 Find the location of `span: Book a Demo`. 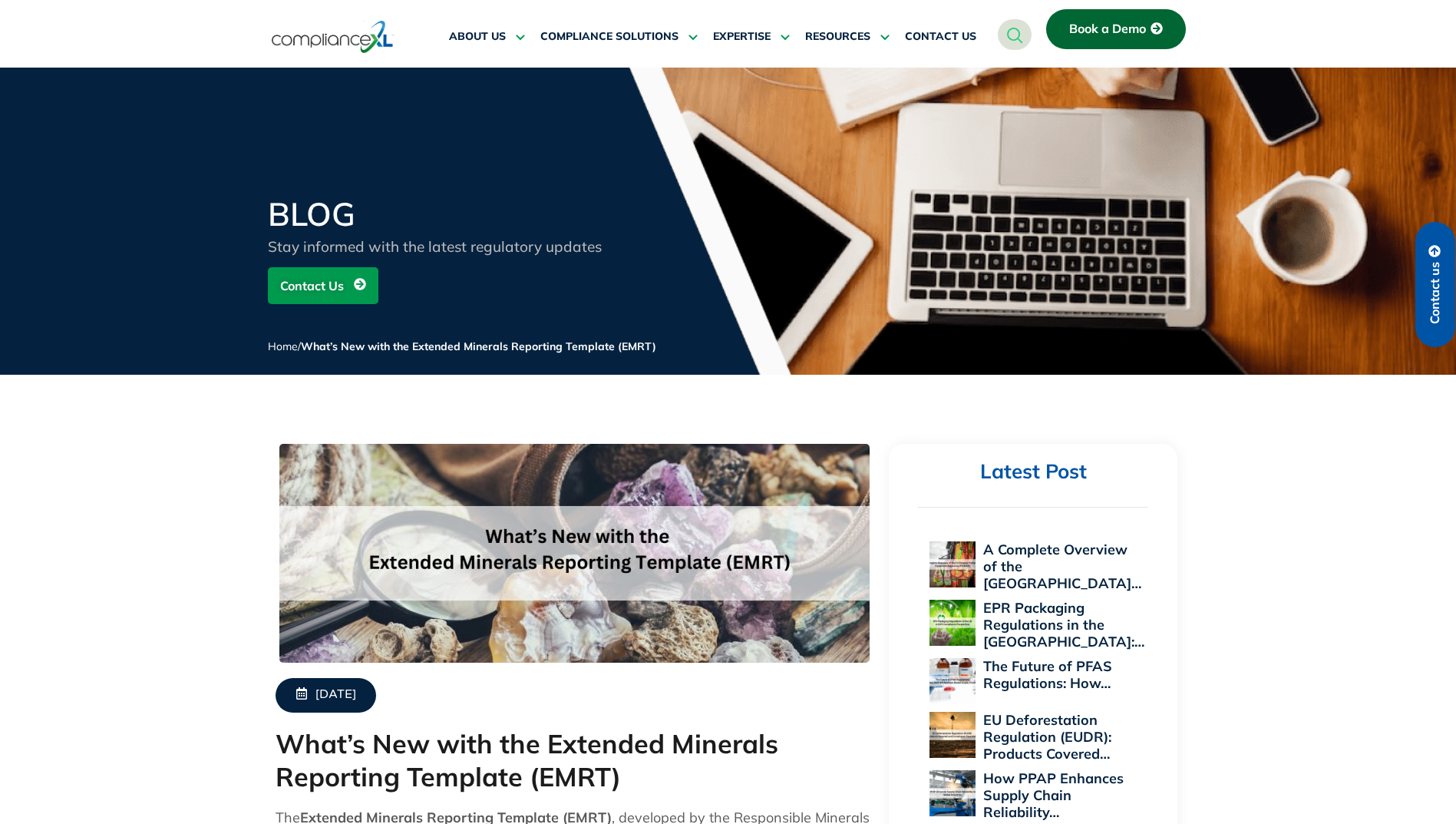

span: Book a Demo is located at coordinates (1108, 29).